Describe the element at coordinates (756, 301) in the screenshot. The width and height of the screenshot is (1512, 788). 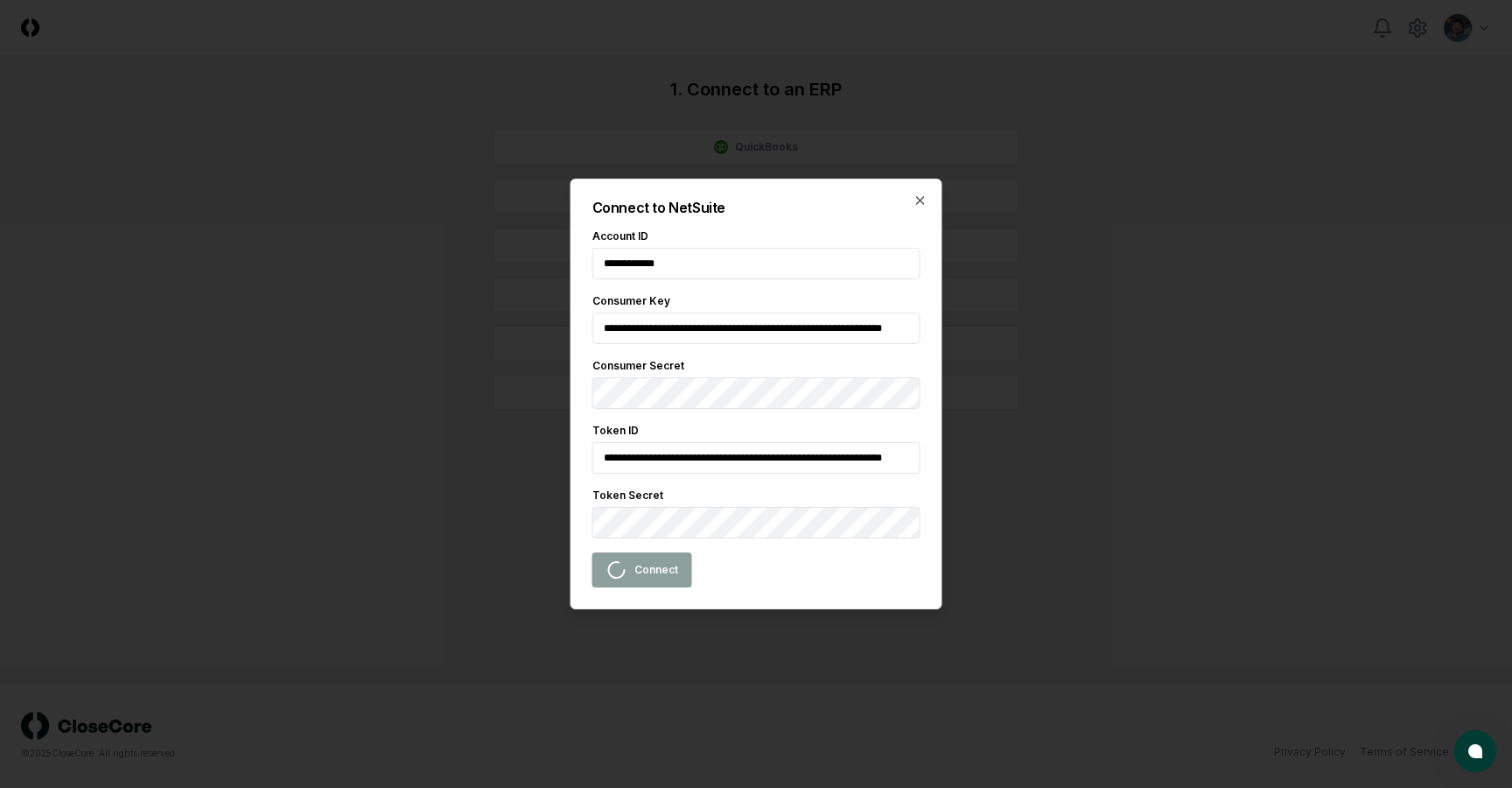
I see `div: Consumer Key` at that location.